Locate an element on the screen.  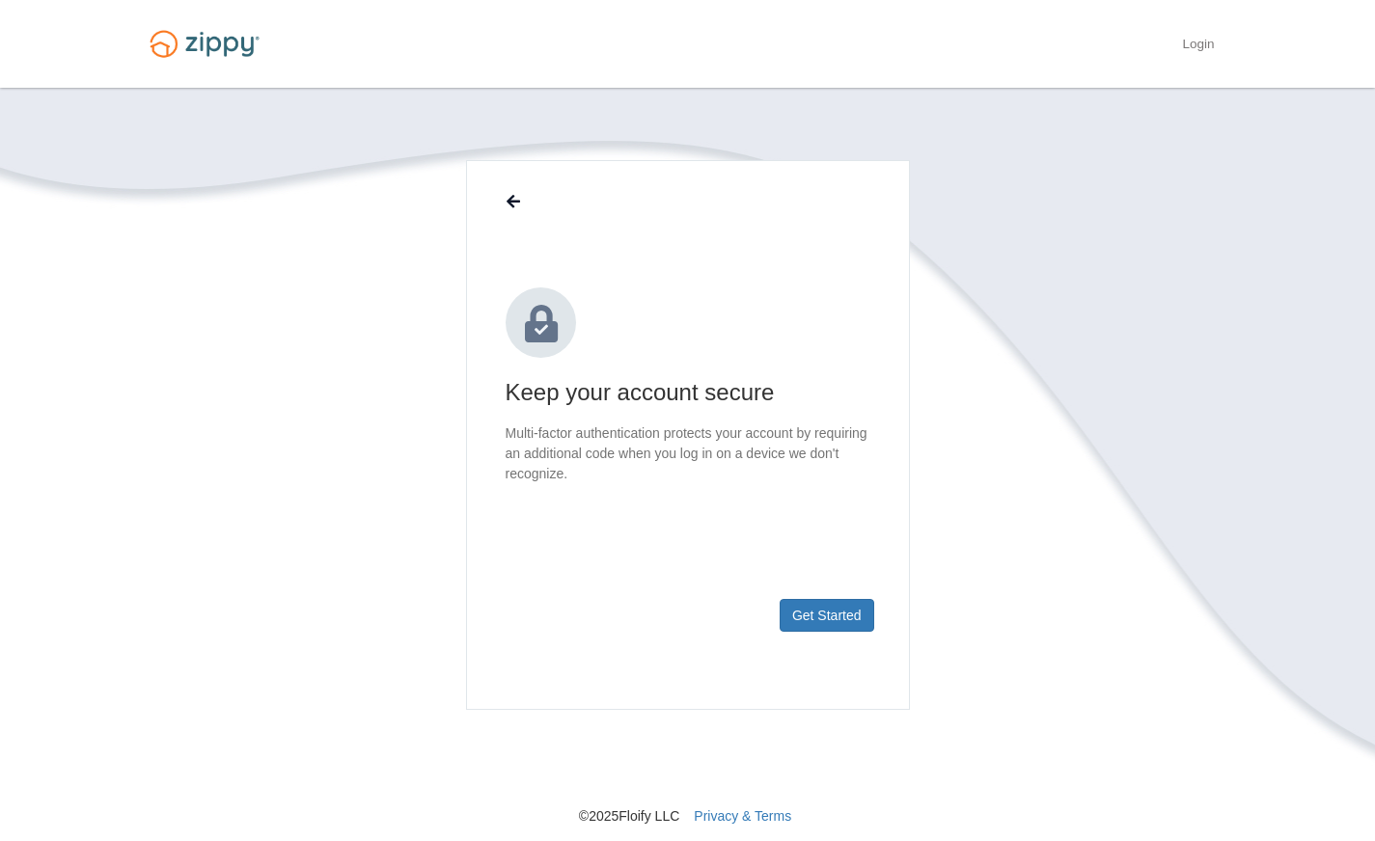
a: Login is located at coordinates (1198, 46).